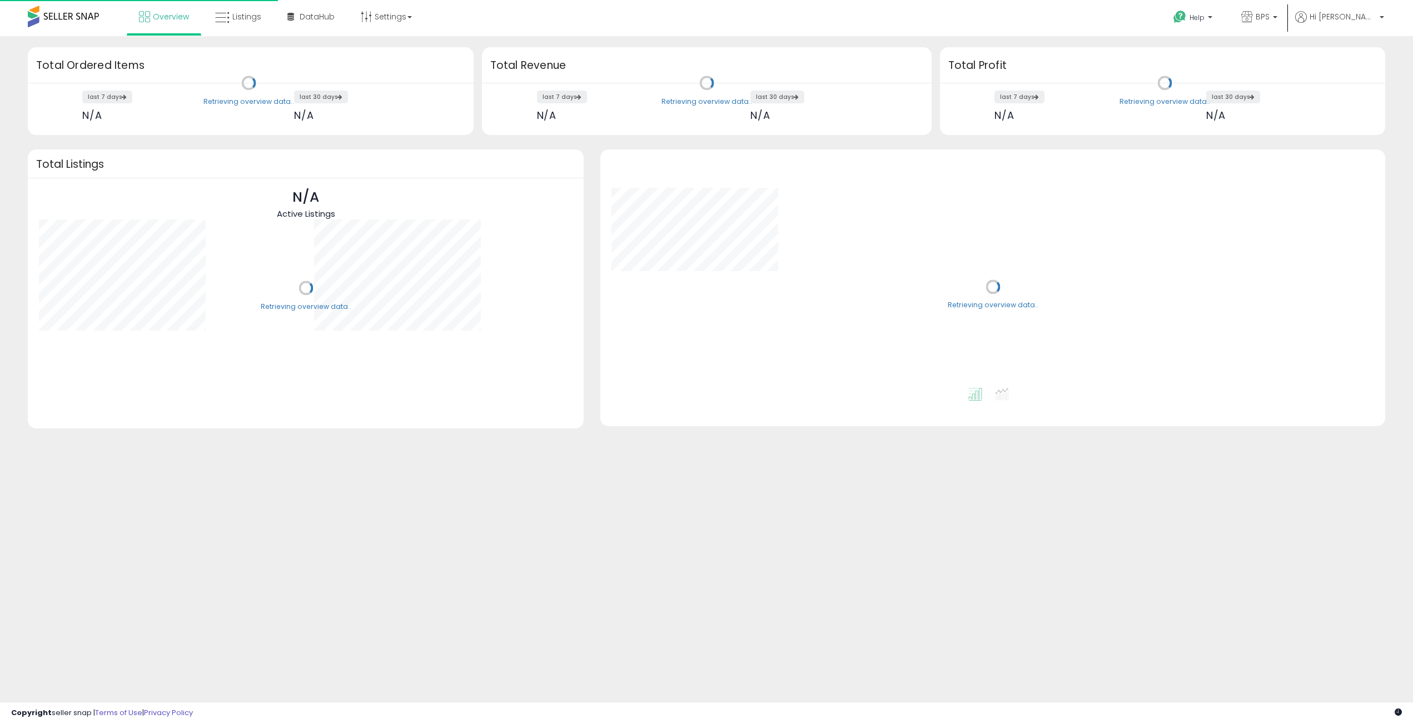 This screenshot has height=724, width=1413. What do you see at coordinates (1194, 19) in the screenshot?
I see `a: Help` at bounding box center [1194, 19].